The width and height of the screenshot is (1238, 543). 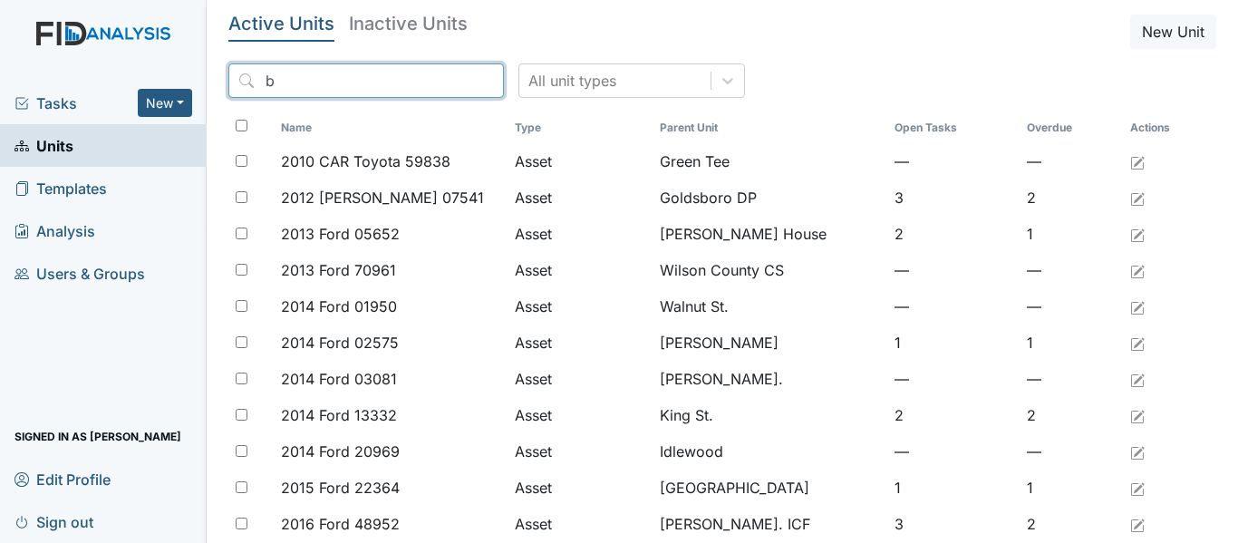 What do you see at coordinates (61, 188) in the screenshot?
I see `span: Templates` at bounding box center [61, 188].